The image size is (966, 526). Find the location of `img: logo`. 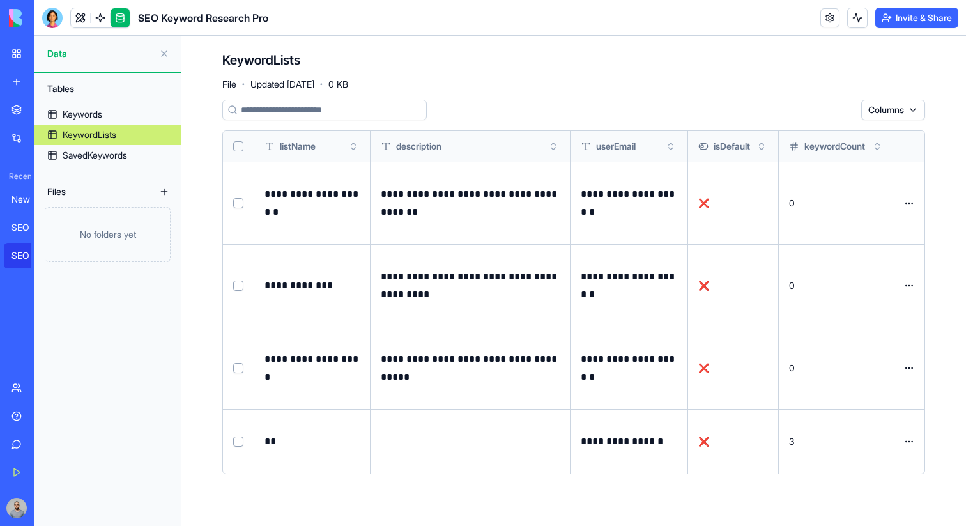

img: logo is located at coordinates (49, 18).